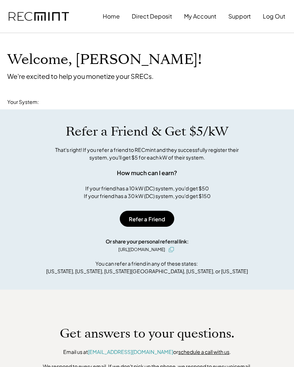 This screenshot has height=367, width=294. I want to click on div: Your System:, so click(23, 102).